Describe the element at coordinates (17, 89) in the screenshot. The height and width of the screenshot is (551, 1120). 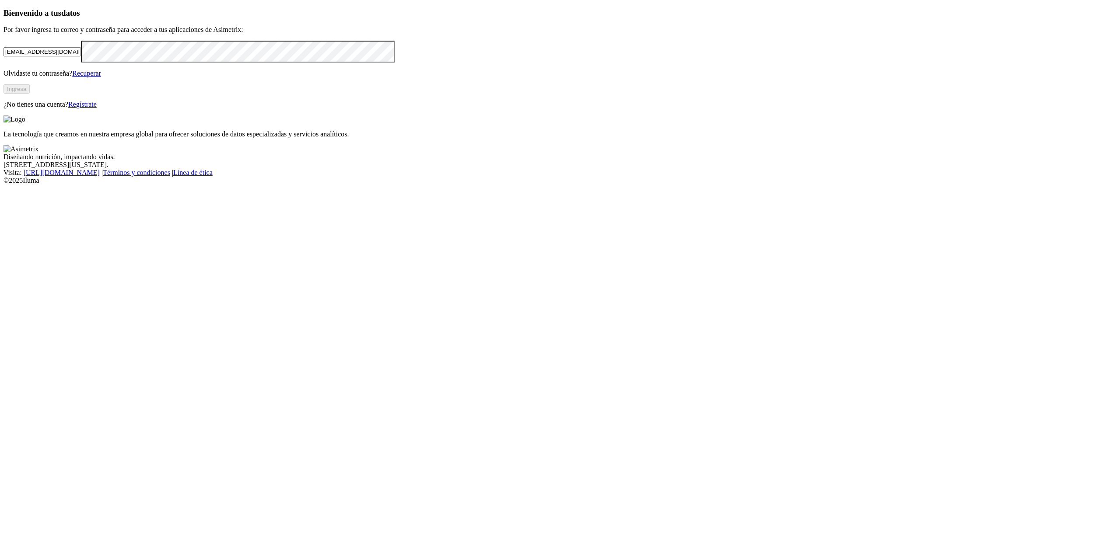
I see `button: Ingresa` at that location.